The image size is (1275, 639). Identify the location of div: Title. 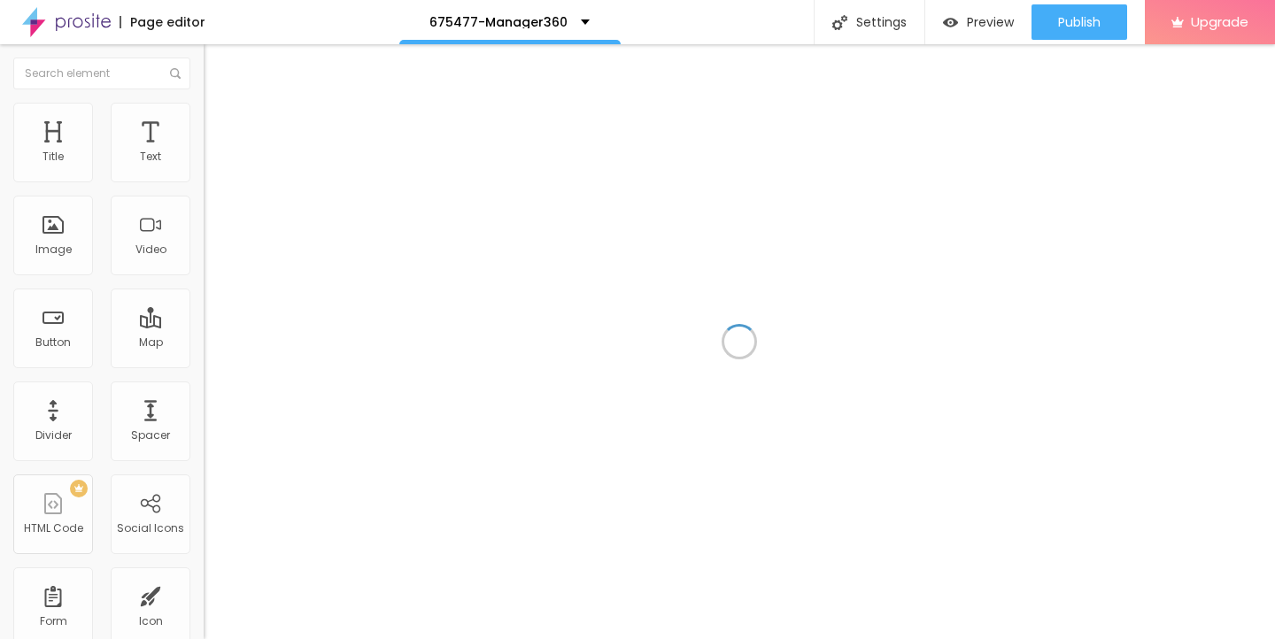
(53, 157).